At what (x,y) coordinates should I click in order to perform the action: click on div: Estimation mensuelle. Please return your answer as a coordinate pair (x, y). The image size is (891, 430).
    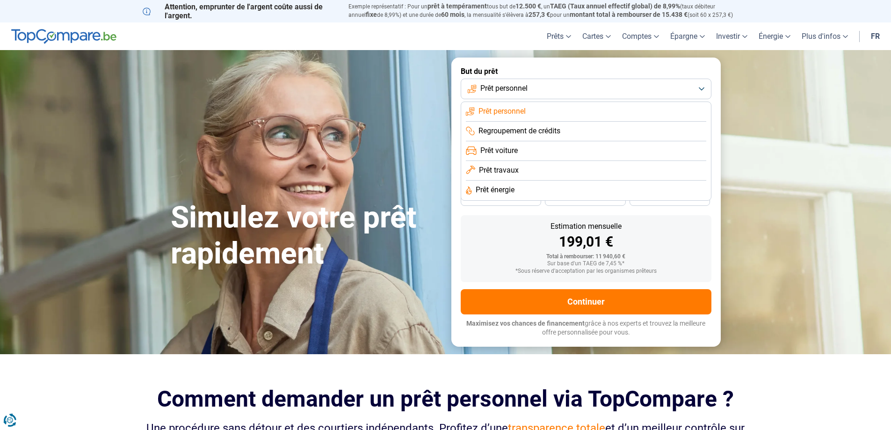
    Looking at the image, I should click on (586, 226).